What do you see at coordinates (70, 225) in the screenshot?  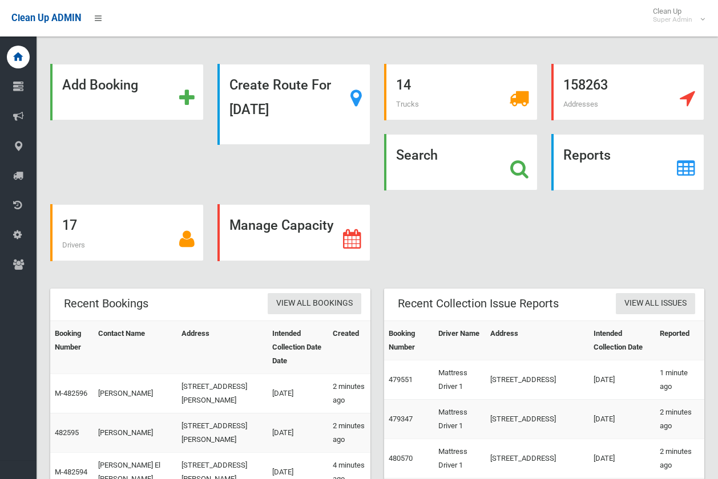 I see `strong: 17` at bounding box center [70, 225].